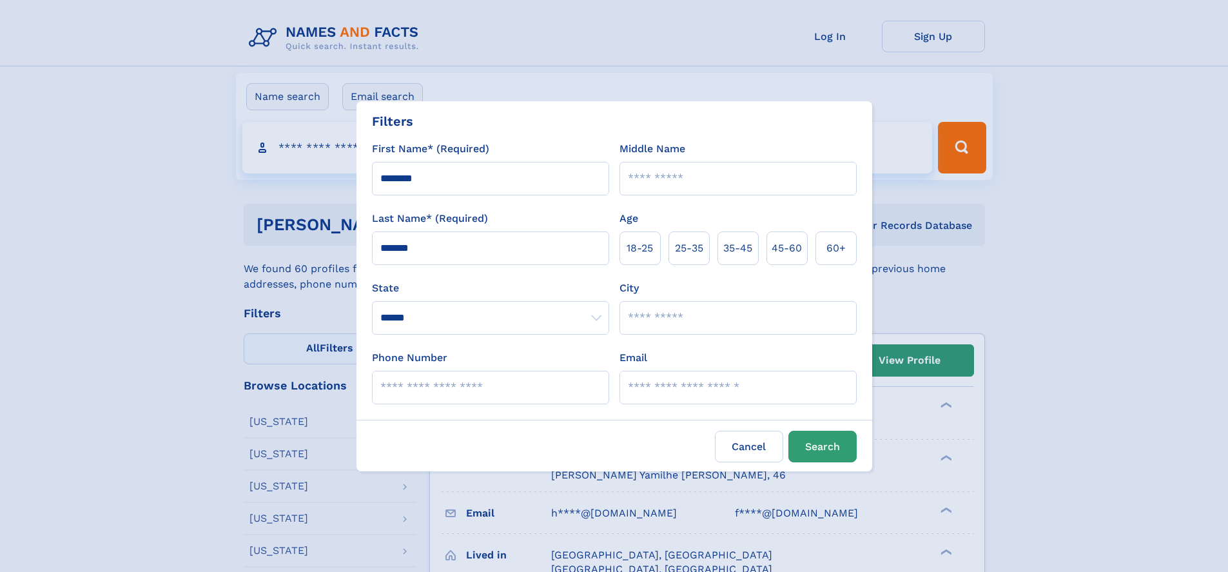  I want to click on label: Last Name* (Required), so click(430, 219).